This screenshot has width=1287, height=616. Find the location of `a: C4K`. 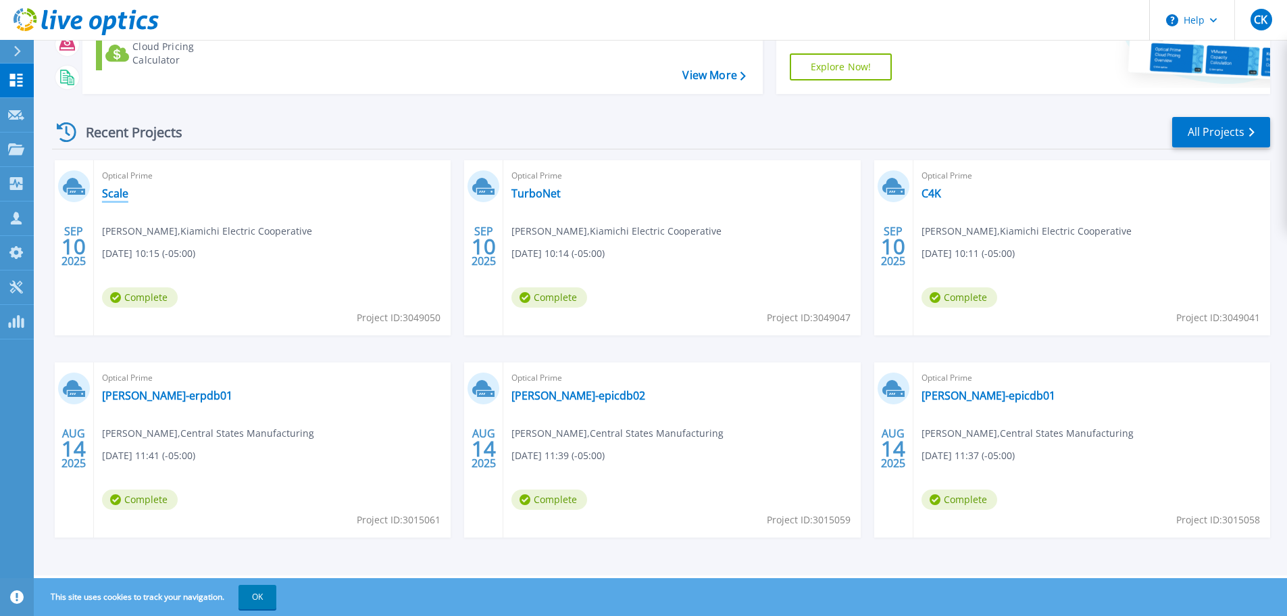

a: C4K is located at coordinates (931, 193).